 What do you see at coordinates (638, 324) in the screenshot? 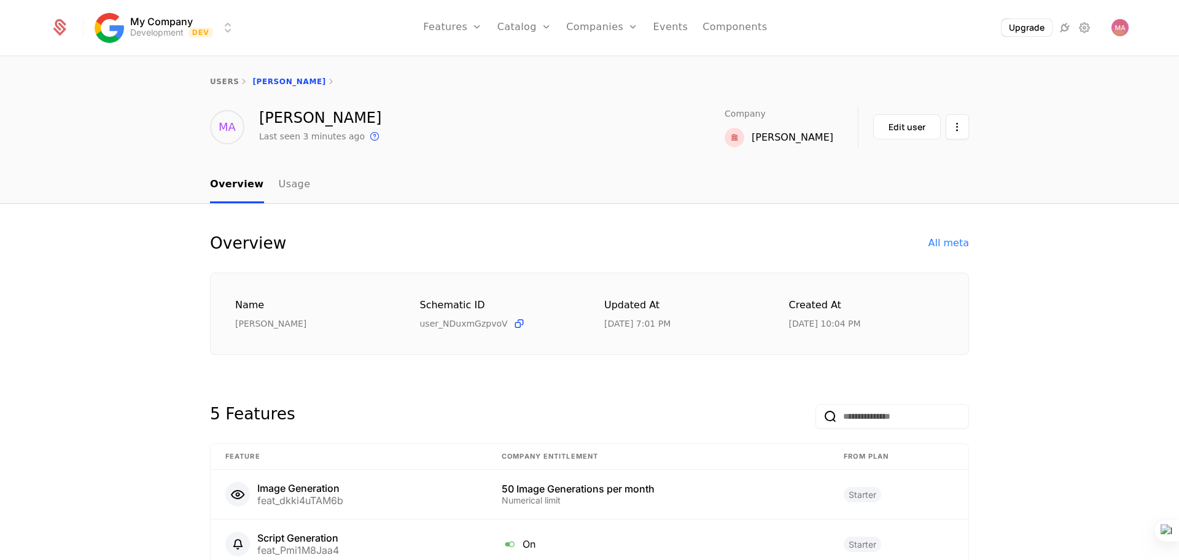
I see `div: 10/1/25, 7:01 PM` at bounding box center [638, 324].